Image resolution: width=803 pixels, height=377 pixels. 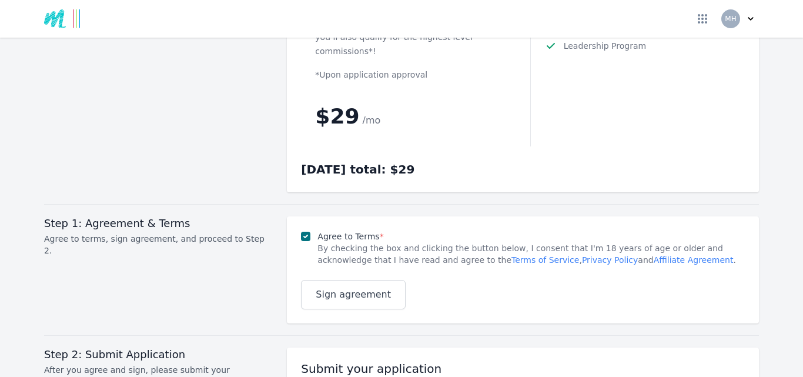 I want to click on span: Leadership Program, so click(x=605, y=46).